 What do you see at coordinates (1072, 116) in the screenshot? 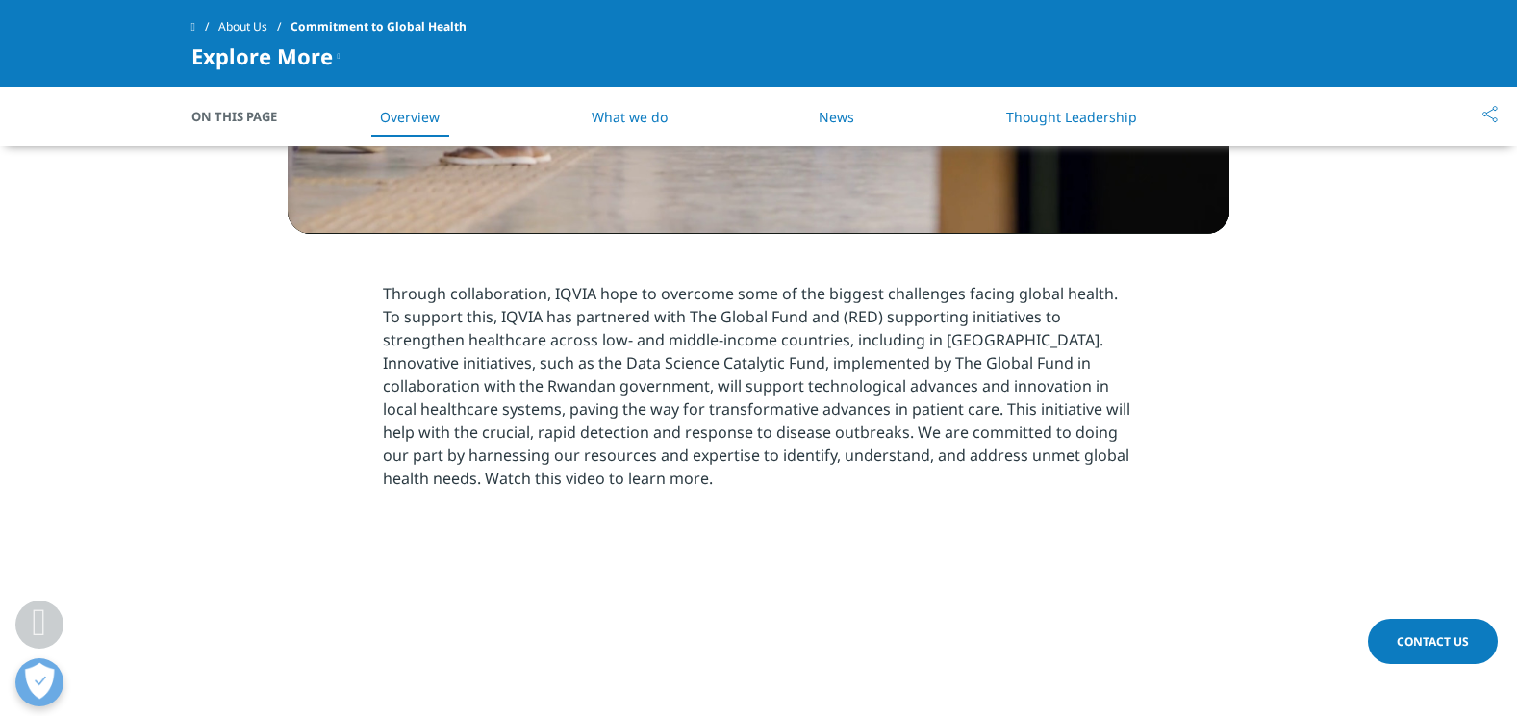
I see `a: Thought Leadership` at bounding box center [1072, 116].